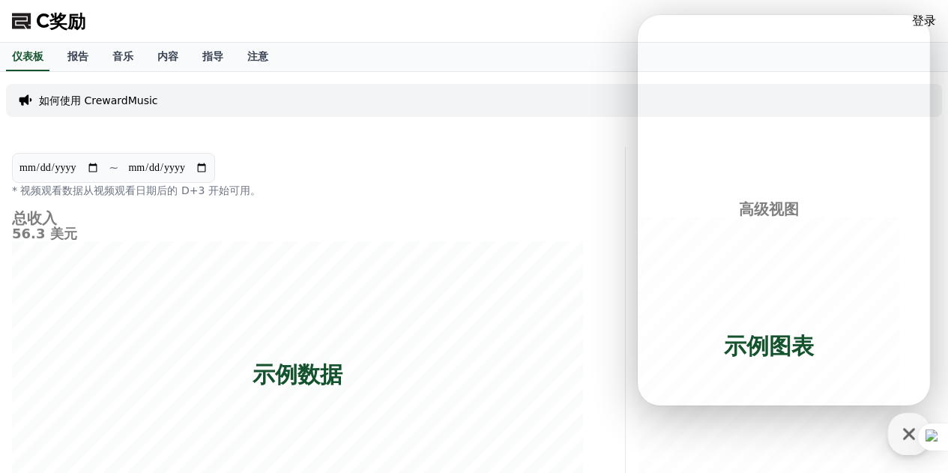  What do you see at coordinates (78, 56) in the screenshot?
I see `font: 报告` at bounding box center [78, 56].